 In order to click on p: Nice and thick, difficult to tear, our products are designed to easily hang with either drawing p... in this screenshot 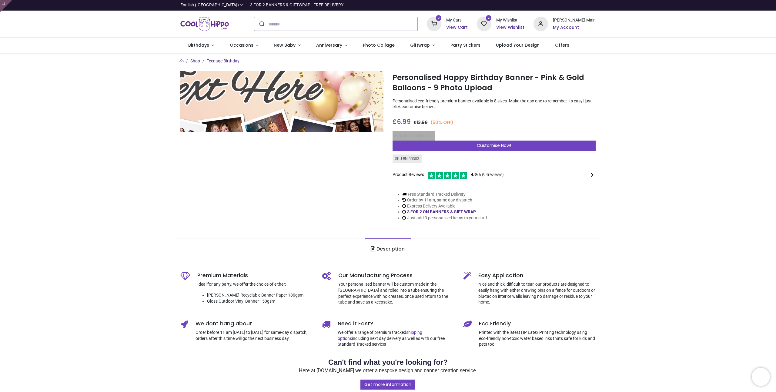, I will do `click(537, 294)`.